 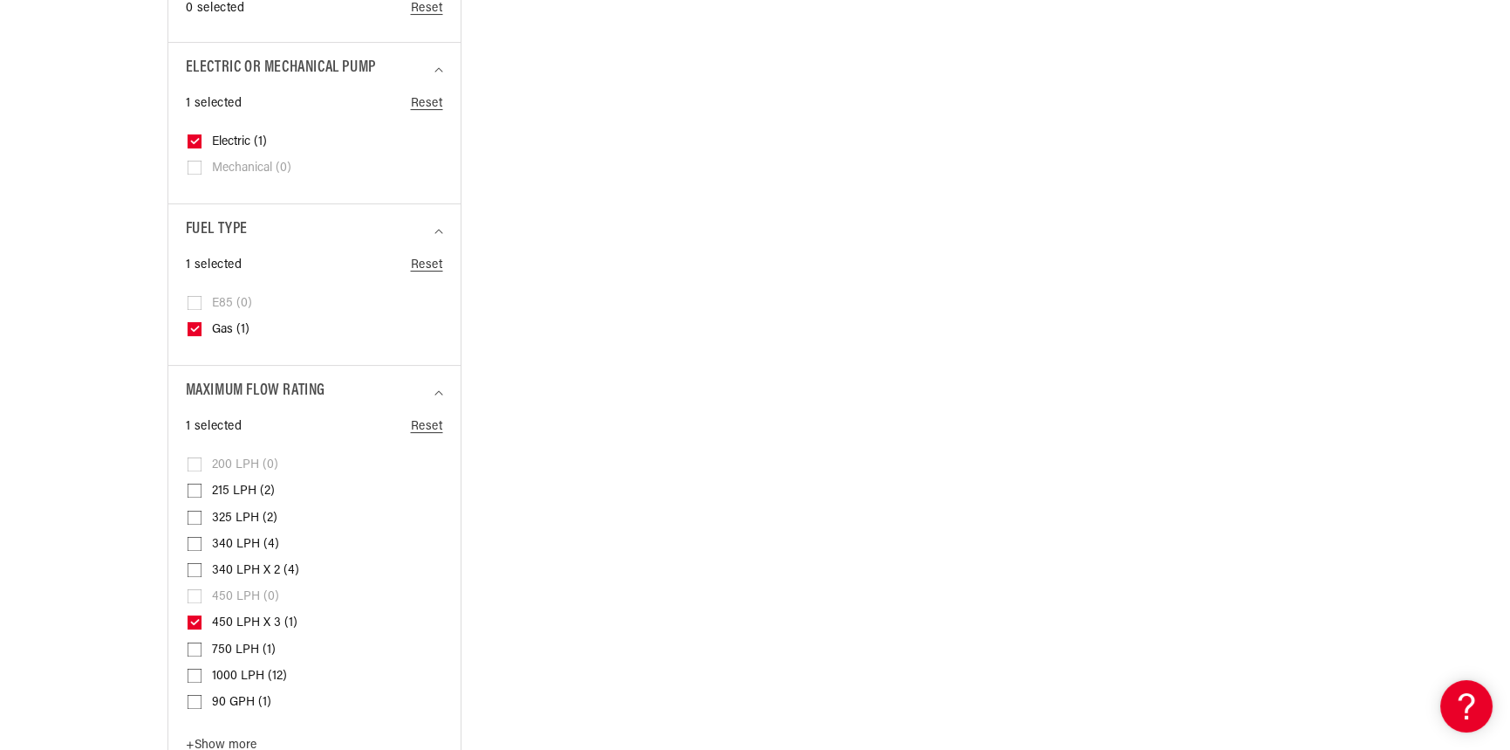 What do you see at coordinates (243, 491) in the screenshot?
I see `span: 215 LPH (2)` at bounding box center [243, 491].